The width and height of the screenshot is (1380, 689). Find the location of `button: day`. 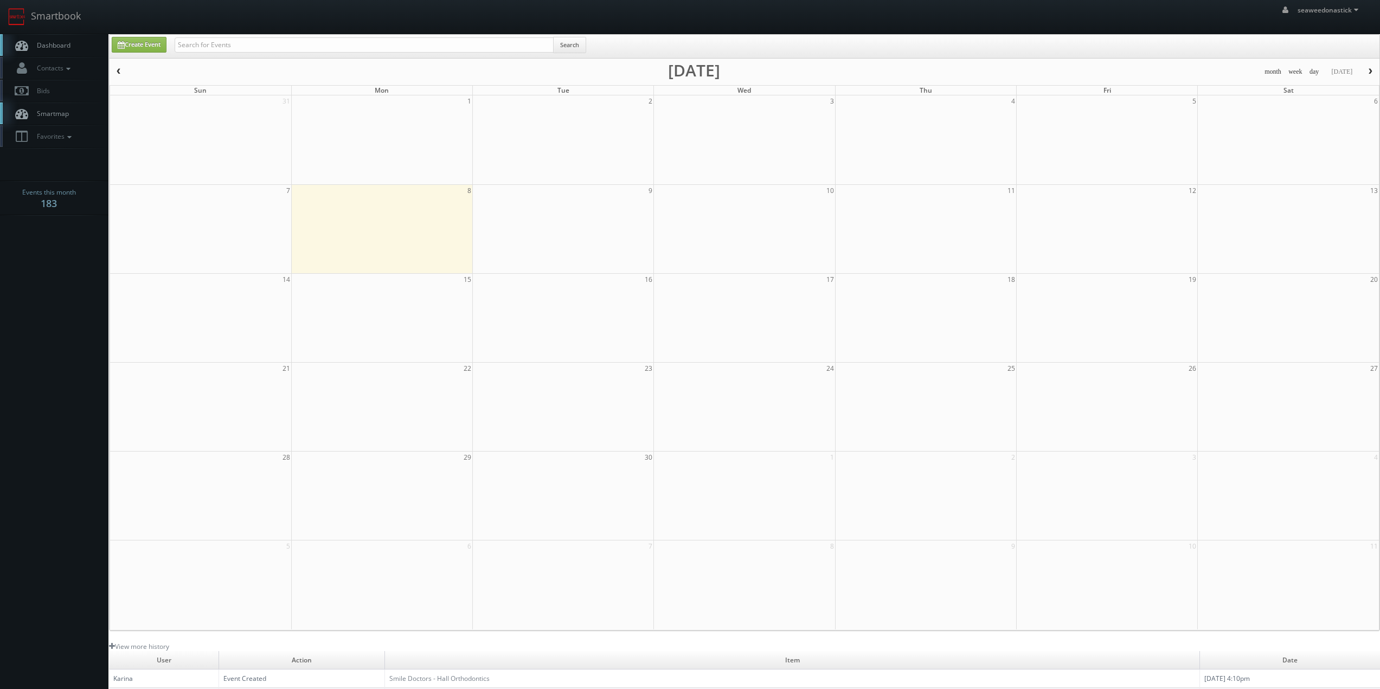

button: day is located at coordinates (1314, 72).